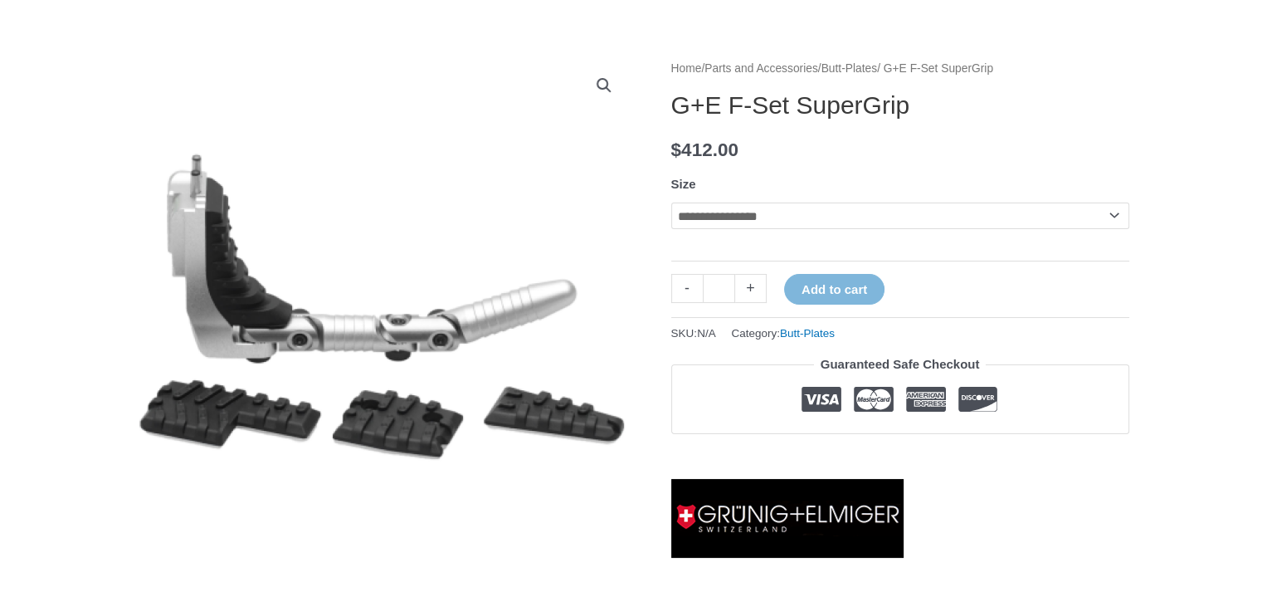 The width and height of the screenshot is (1262, 606). I want to click on bdi: 412.00, so click(704, 149).